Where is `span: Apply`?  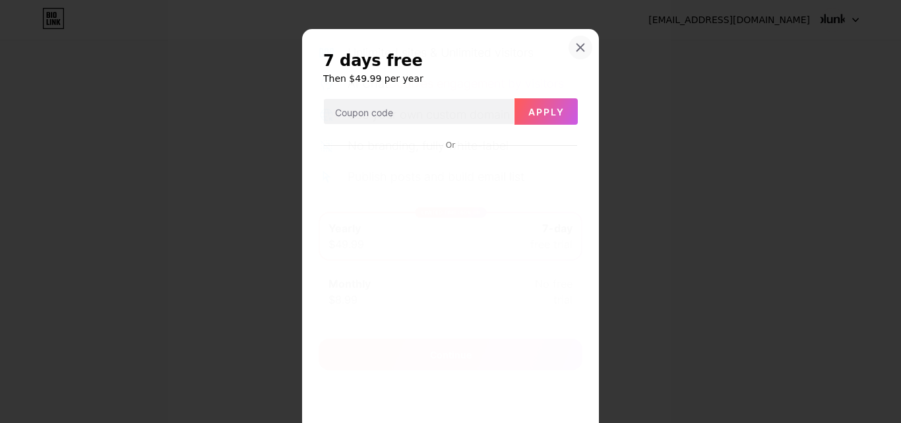 span: Apply is located at coordinates (546, 111).